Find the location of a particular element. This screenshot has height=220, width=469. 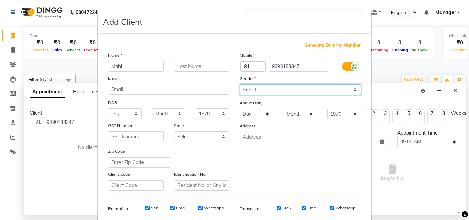

label: Client Code is located at coordinates (119, 174).